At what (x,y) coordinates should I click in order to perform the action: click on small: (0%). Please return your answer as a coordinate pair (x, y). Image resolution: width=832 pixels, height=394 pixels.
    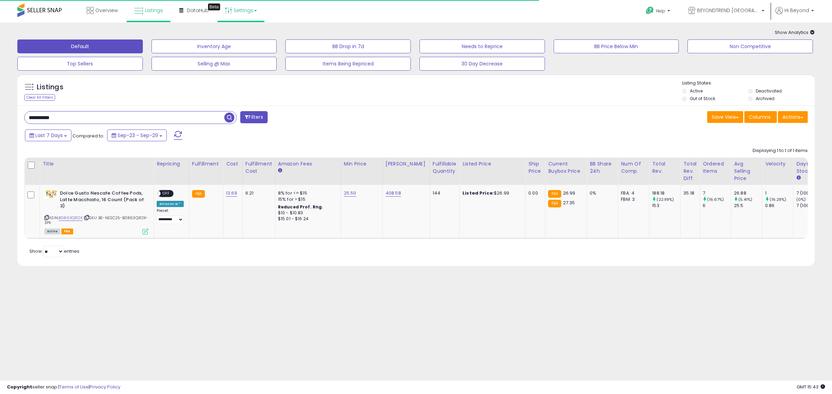
    Looking at the image, I should click on (801, 200).